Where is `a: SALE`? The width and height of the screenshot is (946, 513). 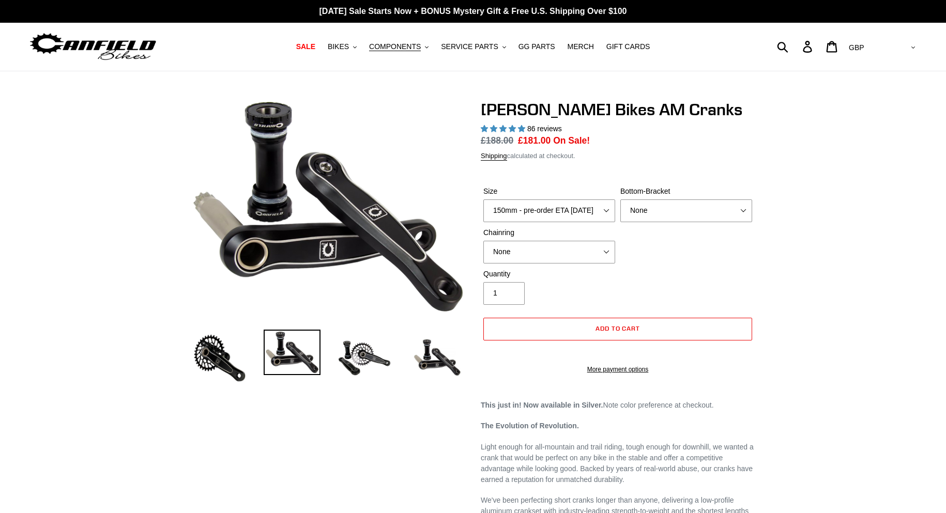
a: SALE is located at coordinates (305, 47).